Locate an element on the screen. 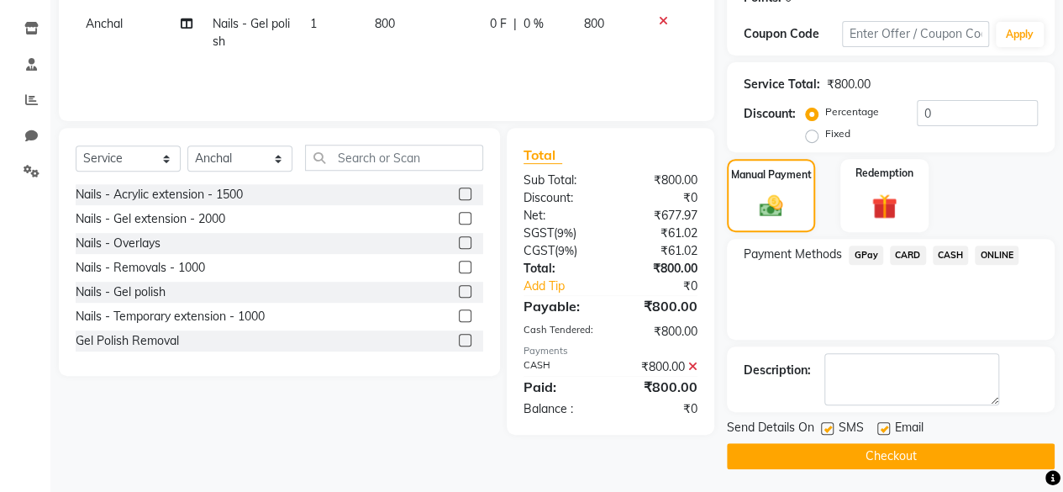  span: 0 F is located at coordinates (498, 24).